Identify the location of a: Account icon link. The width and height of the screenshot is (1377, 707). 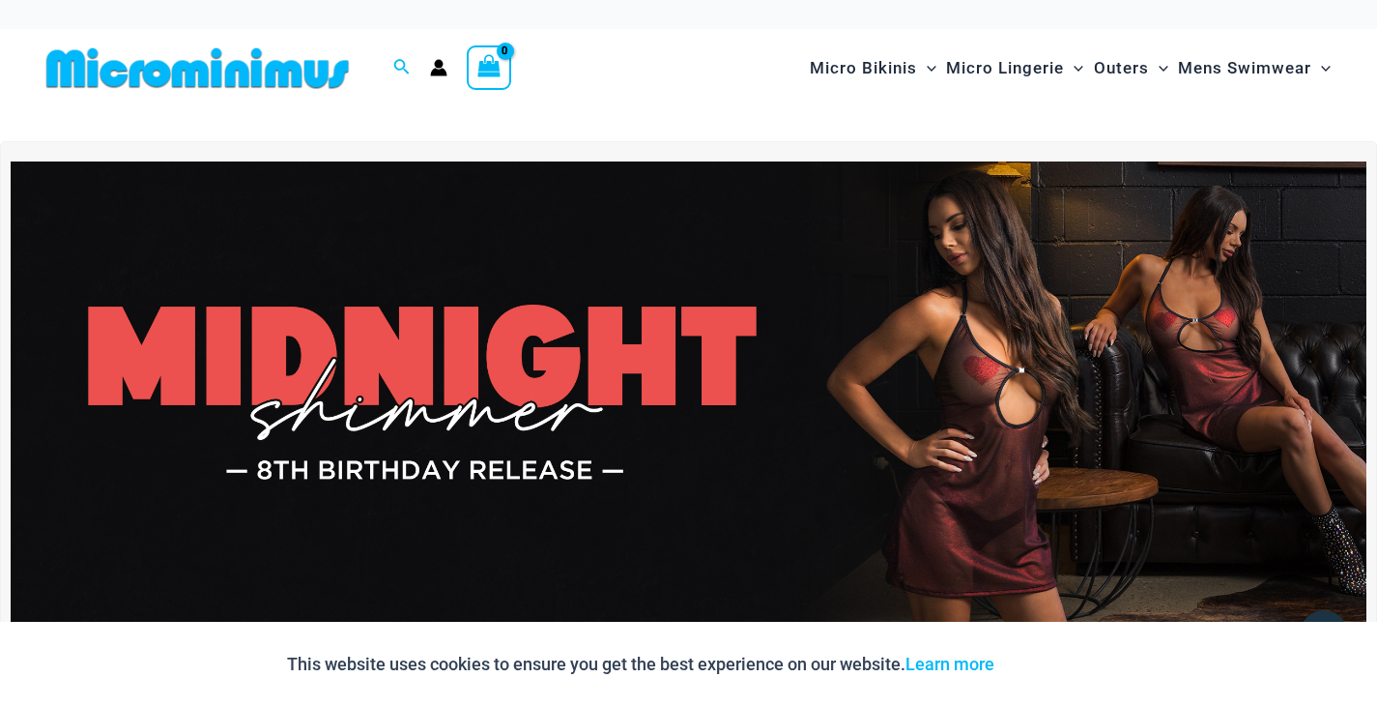
(439, 68).